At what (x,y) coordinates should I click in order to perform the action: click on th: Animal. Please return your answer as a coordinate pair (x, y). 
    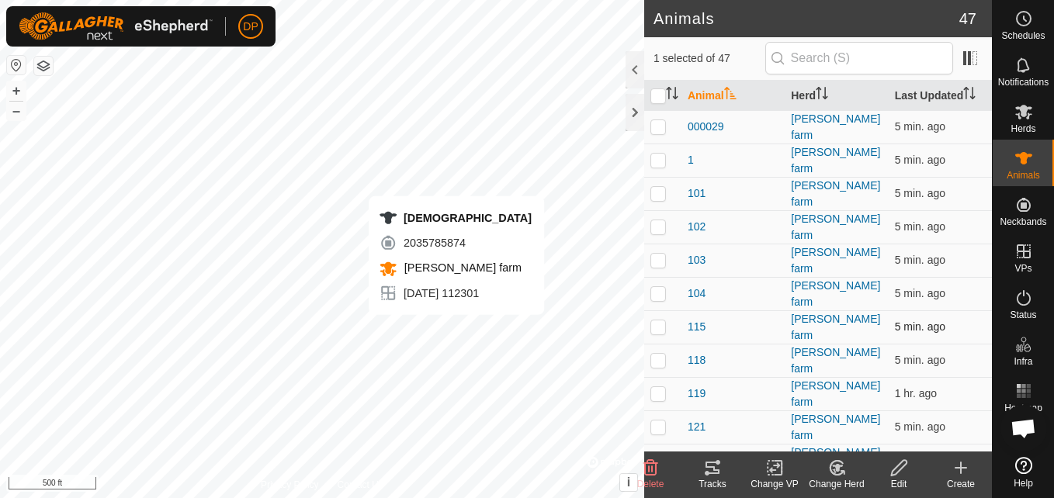
    Looking at the image, I should click on (733, 95).